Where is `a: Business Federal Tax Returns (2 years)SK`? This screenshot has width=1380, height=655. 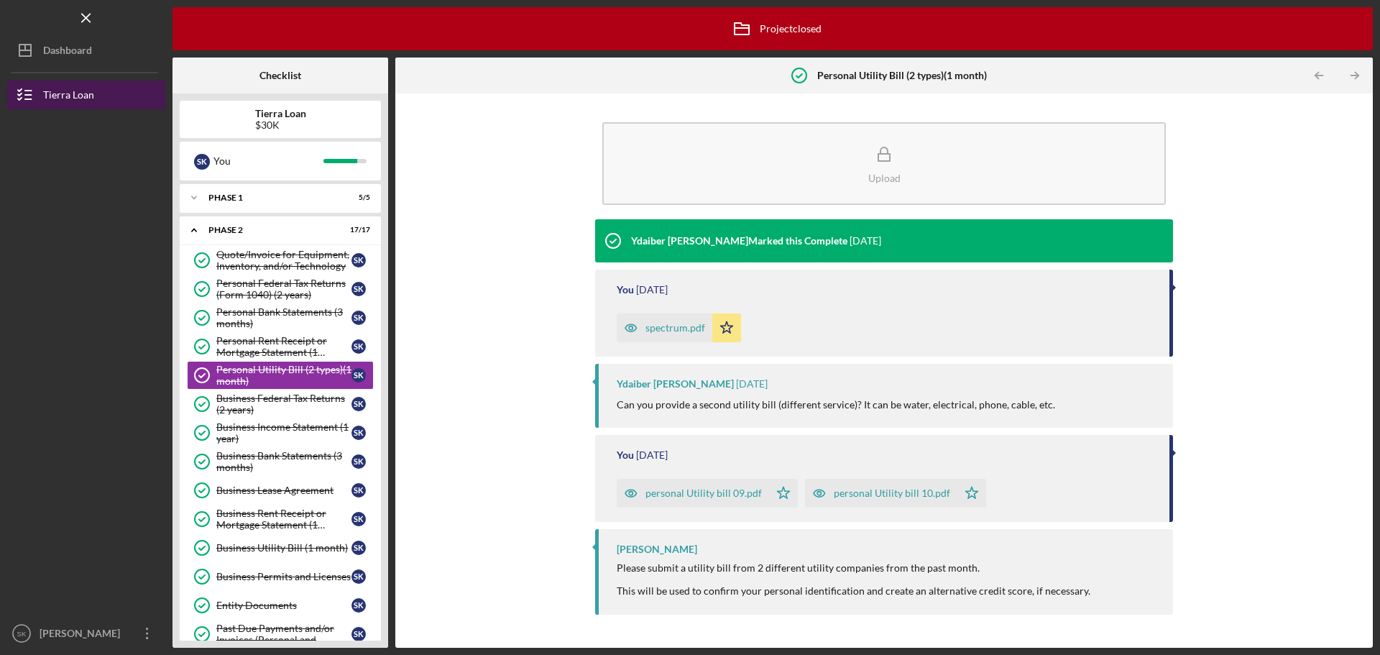
a: Business Federal Tax Returns (2 years)SK is located at coordinates (280, 404).